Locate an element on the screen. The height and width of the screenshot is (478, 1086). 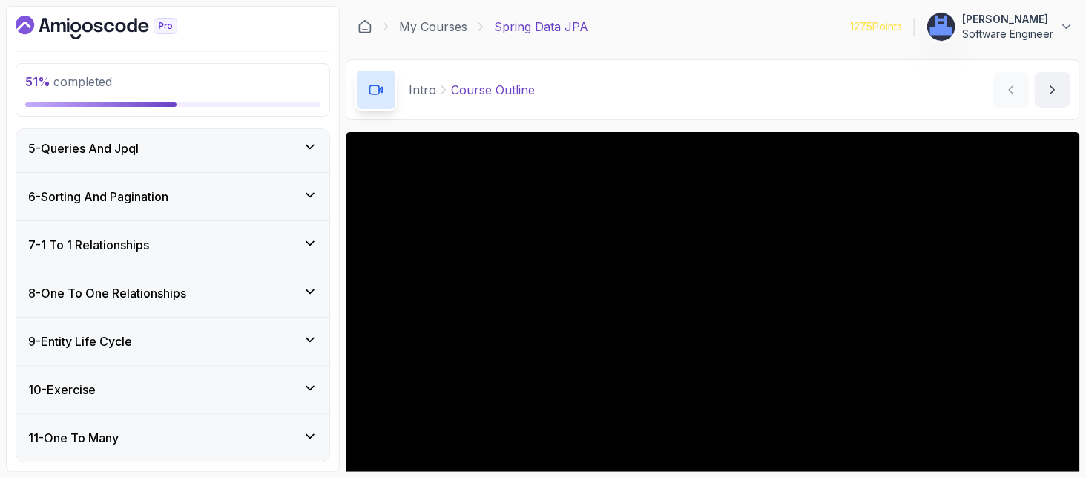
h3: 11 - One To Many is located at coordinates (73, 438).